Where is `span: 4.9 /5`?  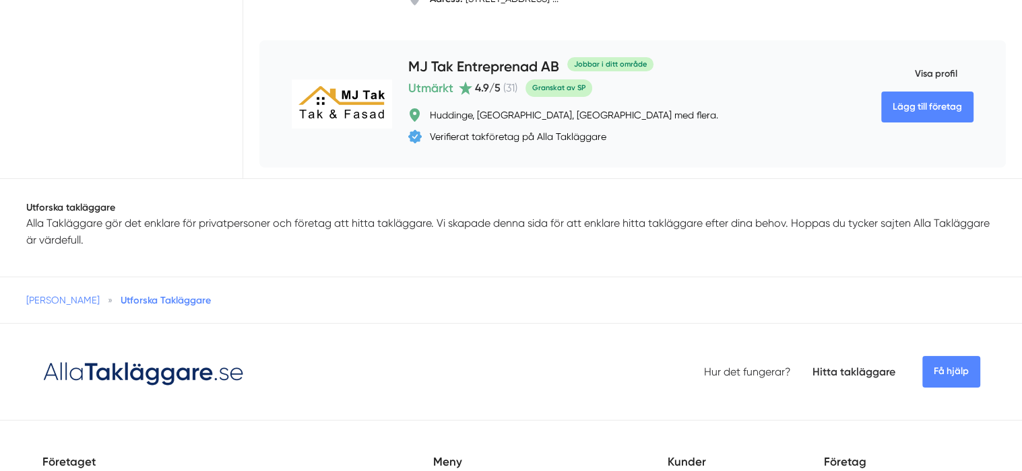 span: 4.9 /5 is located at coordinates (488, 88).